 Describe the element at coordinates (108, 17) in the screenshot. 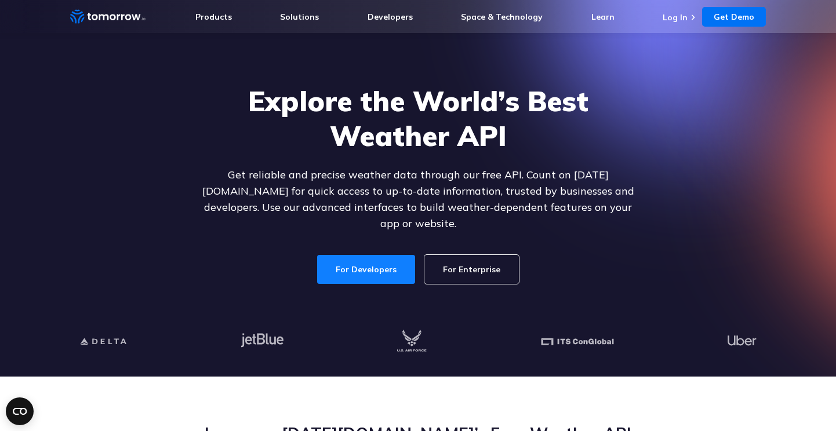

I see `a: Home link` at that location.